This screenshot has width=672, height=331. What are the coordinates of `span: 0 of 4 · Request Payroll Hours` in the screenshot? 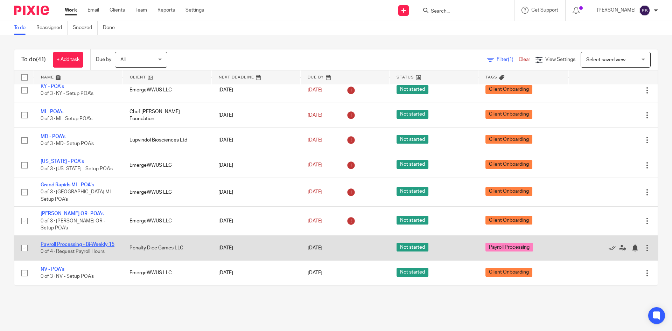 It's located at (72, 251).